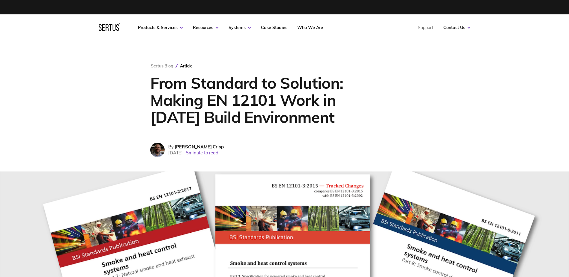 The width and height of the screenshot is (569, 277). I want to click on a: Resources, so click(206, 28).